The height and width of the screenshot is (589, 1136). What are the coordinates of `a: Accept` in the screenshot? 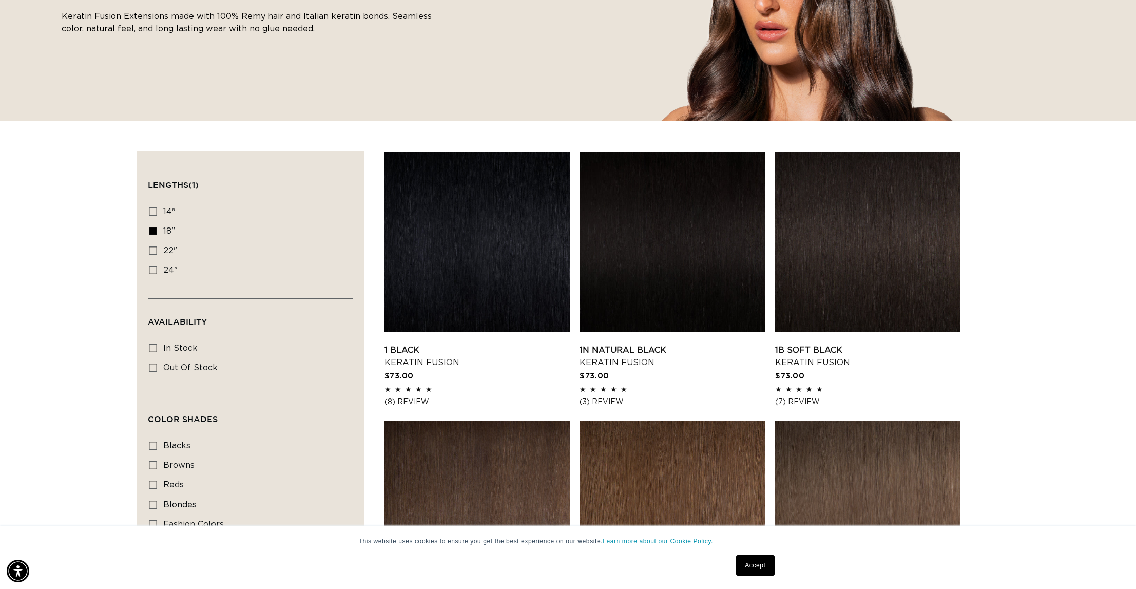 It's located at (755, 565).